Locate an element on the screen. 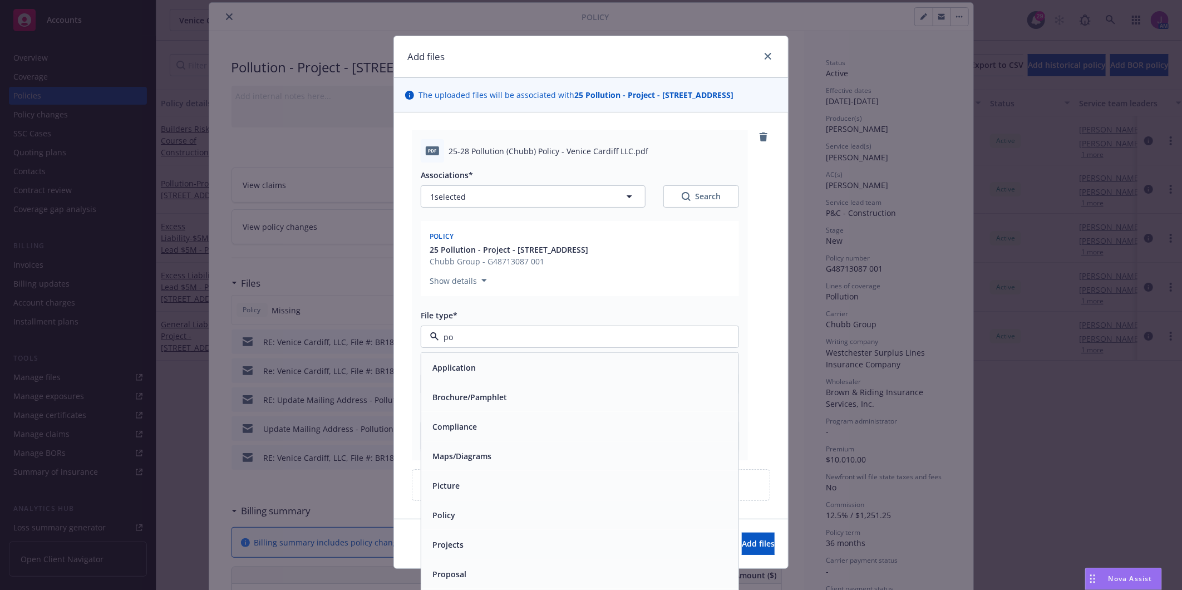 The image size is (1182, 590). button: Picture is located at coordinates (446, 485).